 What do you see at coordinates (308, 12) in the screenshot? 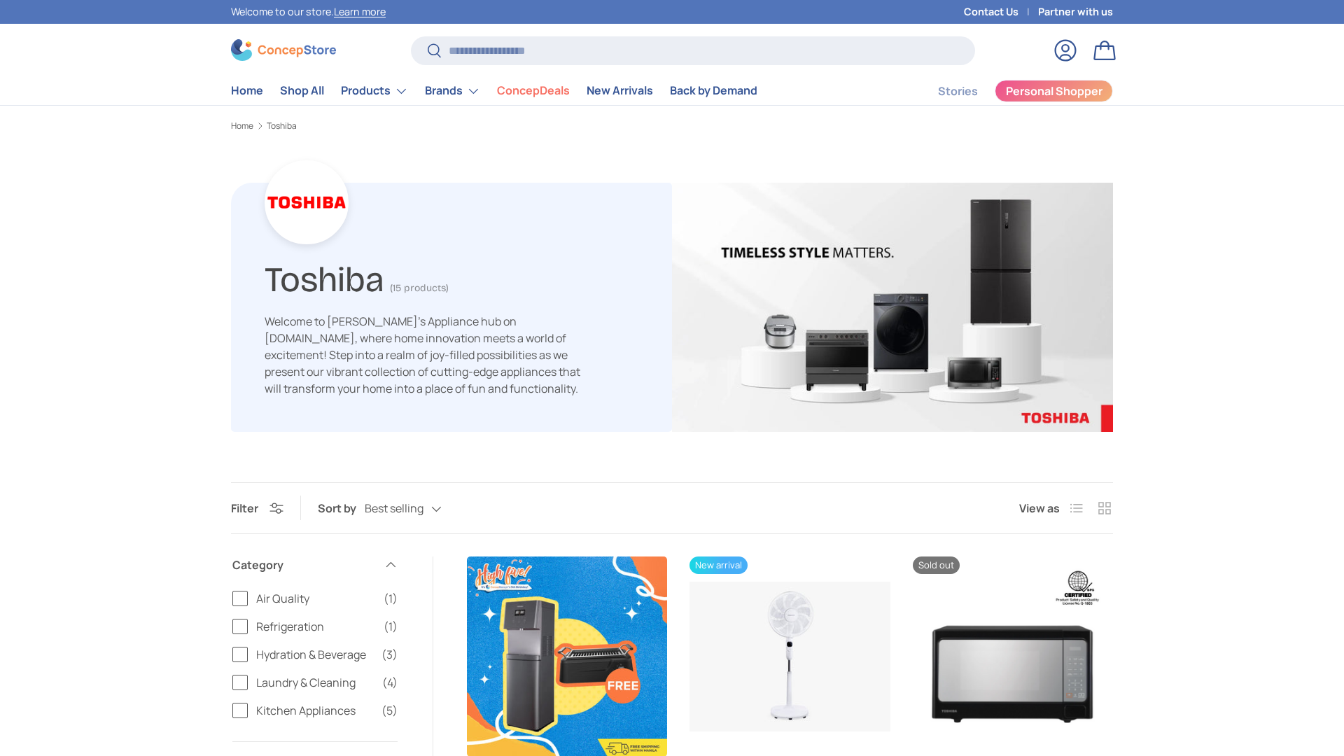
I see `p: Welcome to our store.` at bounding box center [308, 12].